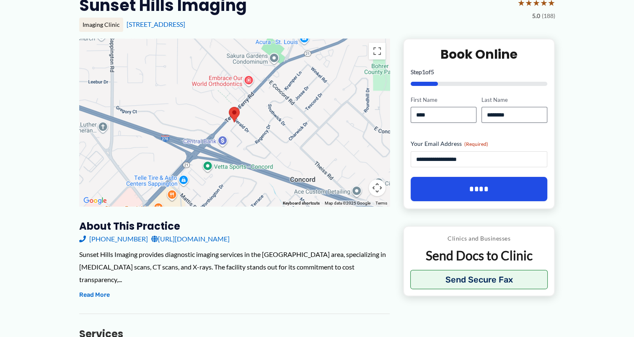 The height and width of the screenshot is (337, 634). I want to click on a: Terms (opens in new tab), so click(381, 203).